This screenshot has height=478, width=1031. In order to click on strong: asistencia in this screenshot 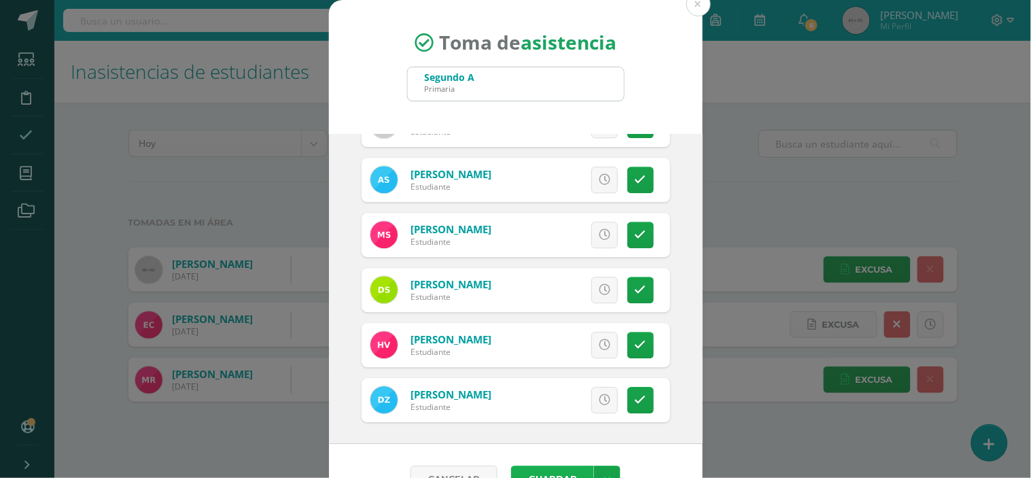, I will do `click(568, 43)`.